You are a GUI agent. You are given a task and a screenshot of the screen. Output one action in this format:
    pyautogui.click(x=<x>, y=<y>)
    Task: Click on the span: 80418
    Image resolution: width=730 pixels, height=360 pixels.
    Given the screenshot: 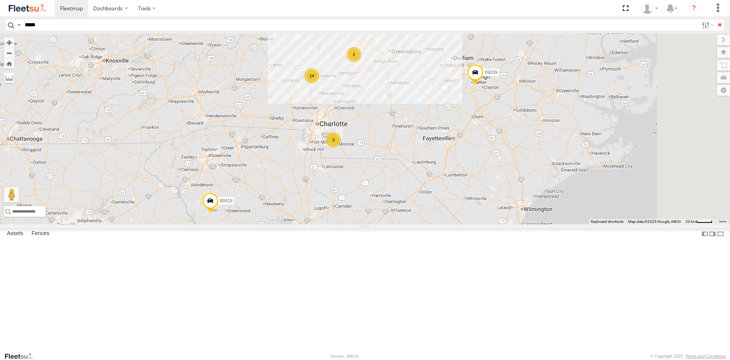 What is the action you would take?
    pyautogui.click(x=226, y=201)
    